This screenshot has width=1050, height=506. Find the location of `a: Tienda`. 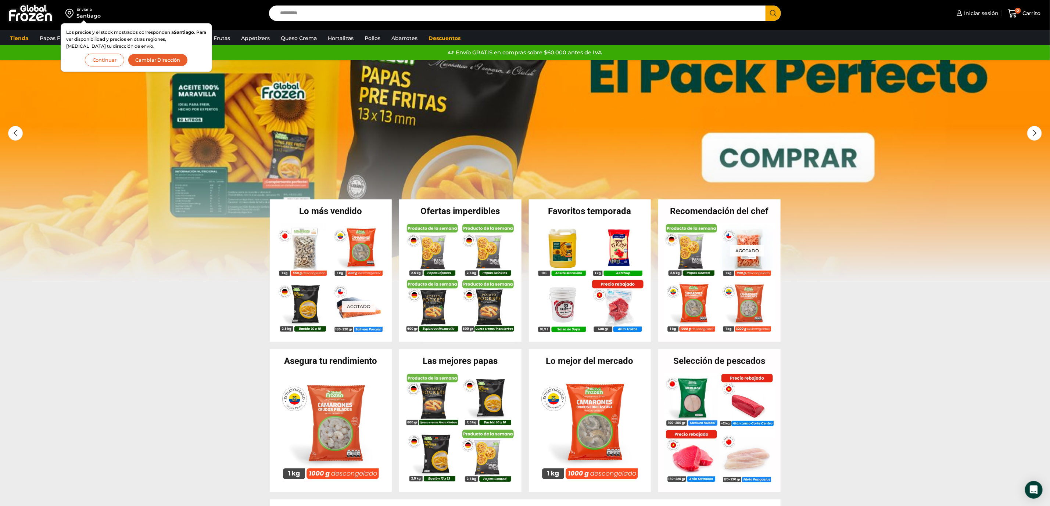

a: Tienda is located at coordinates (19, 38).